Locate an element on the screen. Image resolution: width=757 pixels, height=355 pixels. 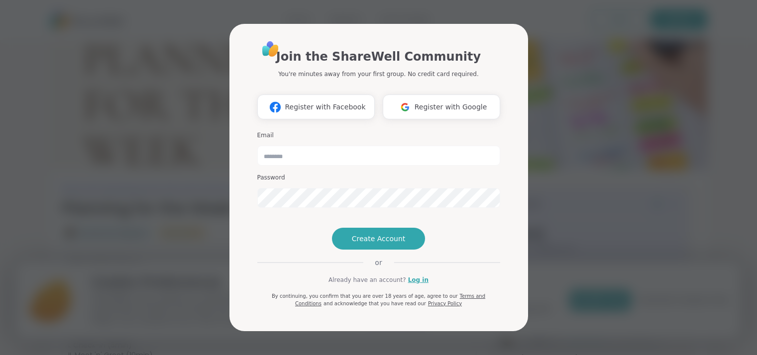
a: Terms and Conditions is located at coordinates (390, 300).